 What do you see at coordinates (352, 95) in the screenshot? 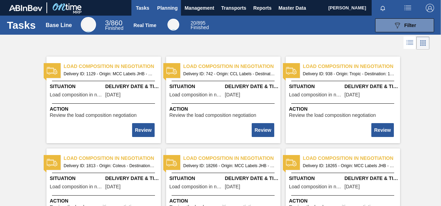
I see `span: 03/13/2023,` at bounding box center [352, 95].